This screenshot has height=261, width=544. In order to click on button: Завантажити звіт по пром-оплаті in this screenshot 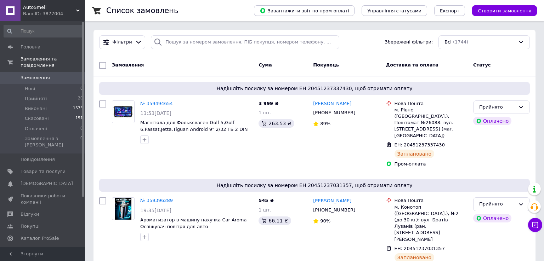, I will do `click(304, 11)`.